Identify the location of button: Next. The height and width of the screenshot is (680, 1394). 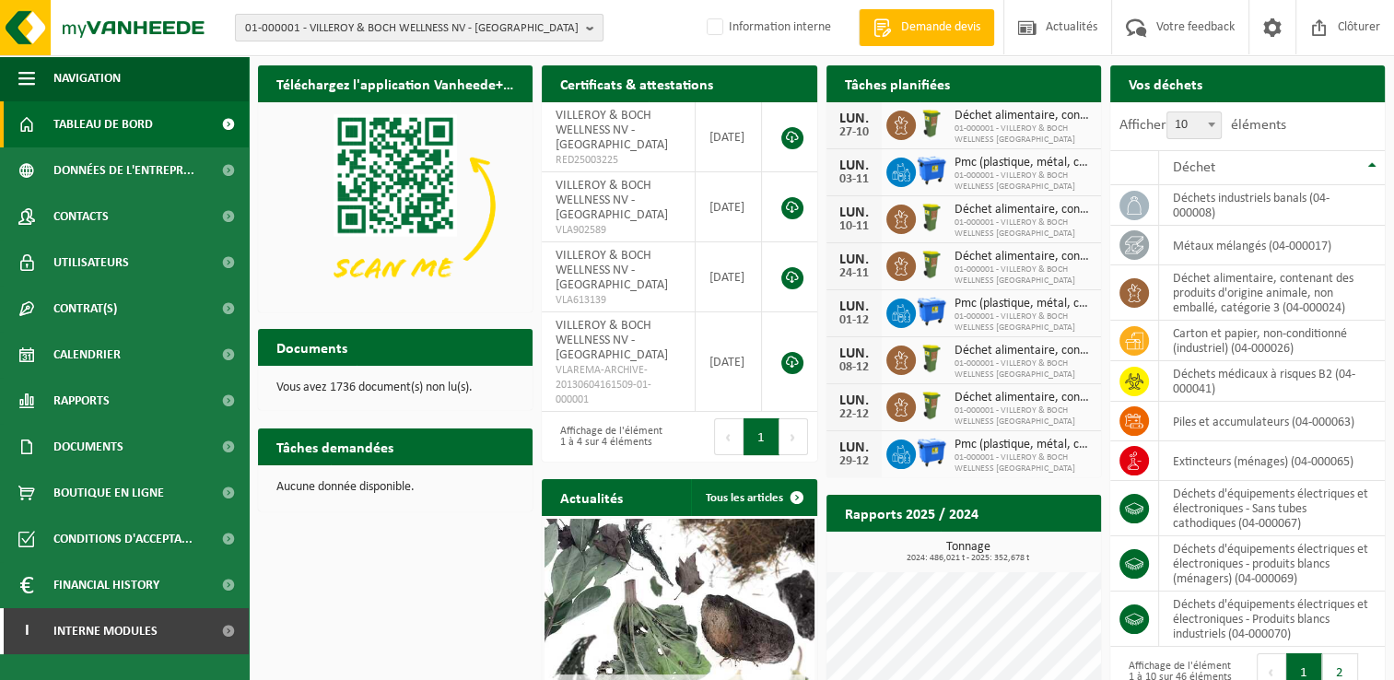
(793, 437).